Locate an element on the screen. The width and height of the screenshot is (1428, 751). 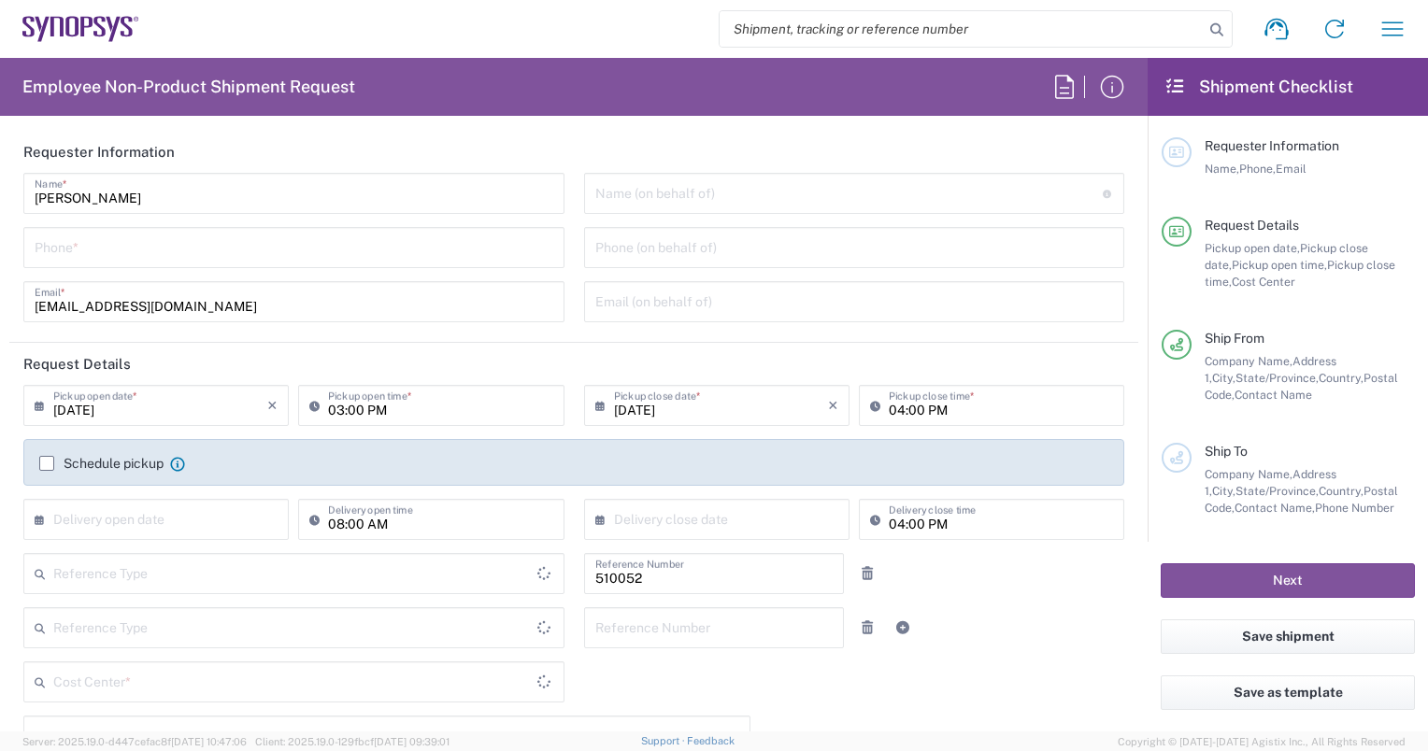
span: Requester Information is located at coordinates (1272, 146).